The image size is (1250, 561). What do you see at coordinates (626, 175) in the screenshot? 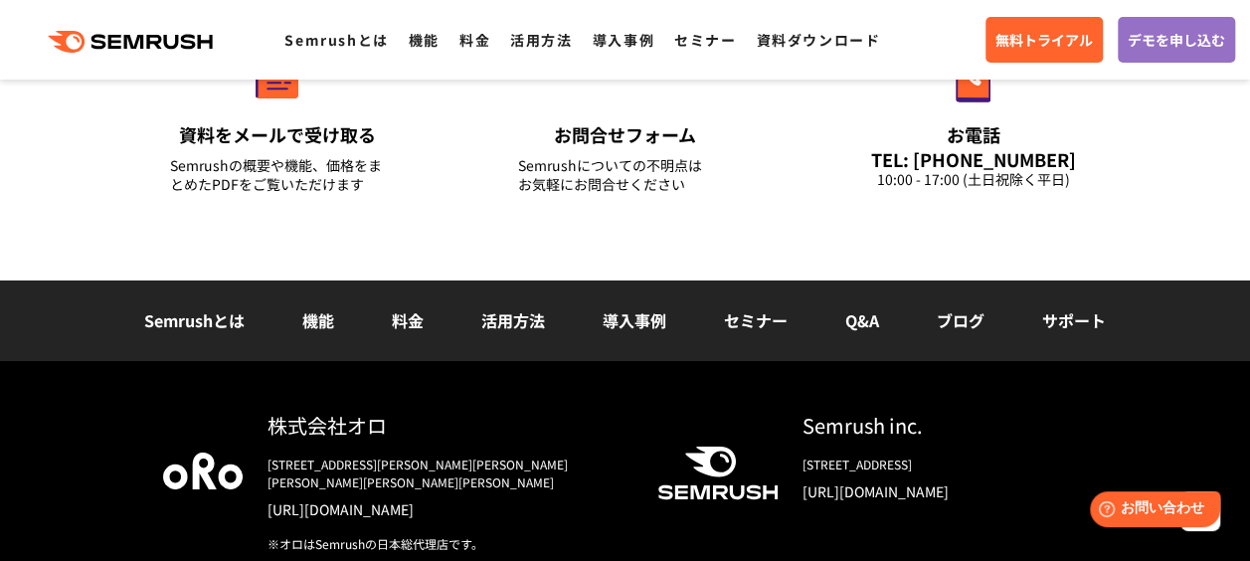
I see `div: Semrushについての不明点は お気軽にお問合せください` at bounding box center [626, 175].